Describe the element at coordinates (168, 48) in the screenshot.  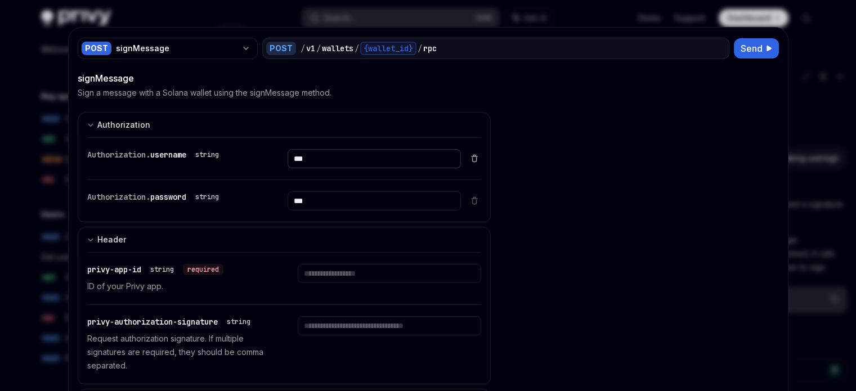
I see `button: POSTsignMessage` at that location.